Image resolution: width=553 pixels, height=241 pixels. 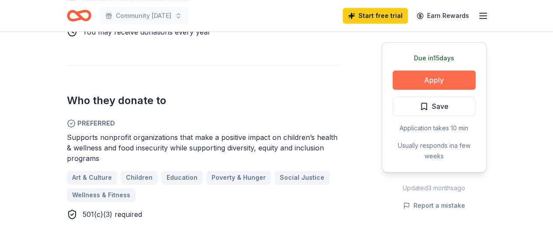 What do you see at coordinates (434, 106) in the screenshot?
I see `button: Save` at bounding box center [434, 106].